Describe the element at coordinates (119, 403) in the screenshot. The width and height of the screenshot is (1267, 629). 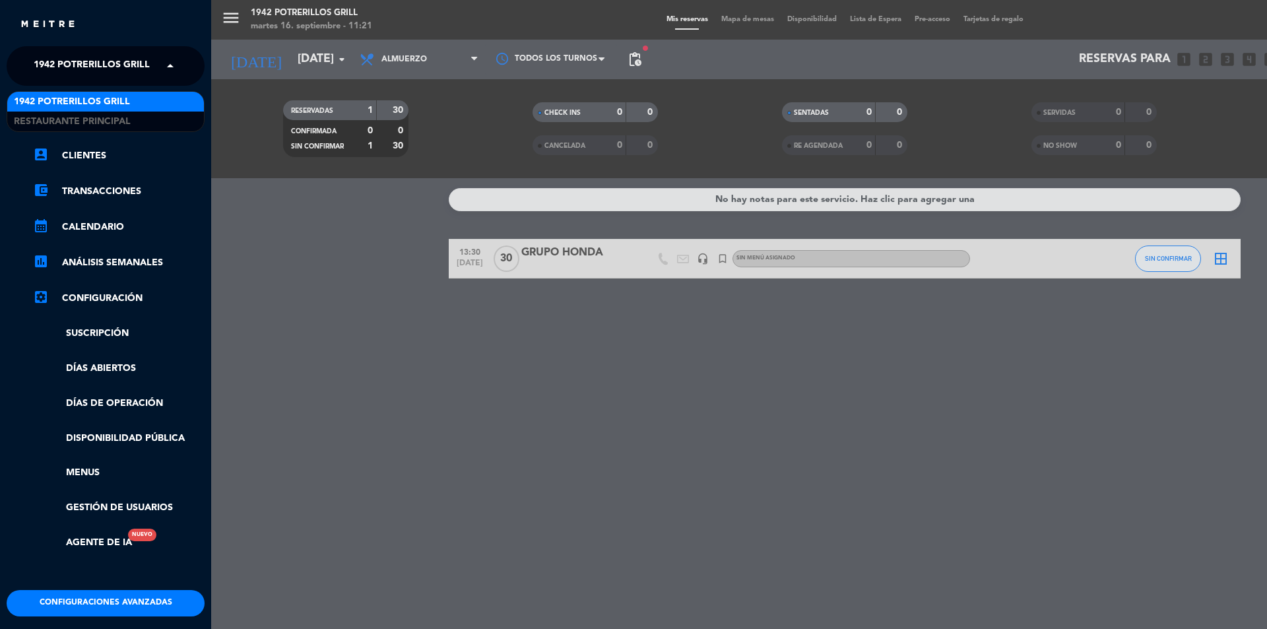
I see `a: Días de Operación` at that location.